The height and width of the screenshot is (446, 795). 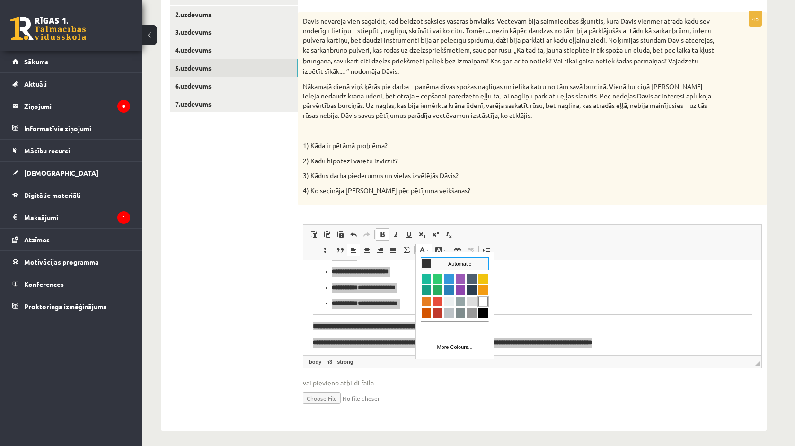 I want to click on p: 2) Kādu hipotēzi varētu izvirzīt?, so click(x=509, y=161).